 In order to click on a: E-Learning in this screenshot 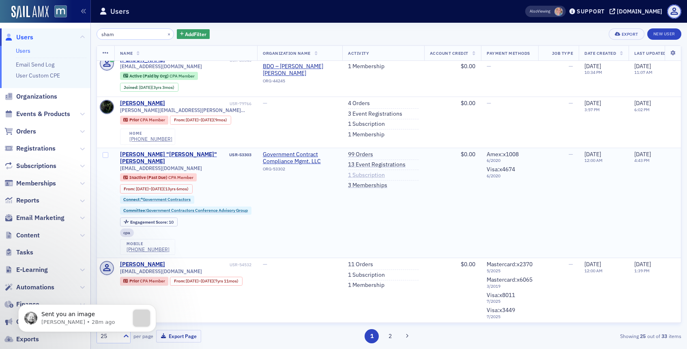, I will do `click(26, 270)`.